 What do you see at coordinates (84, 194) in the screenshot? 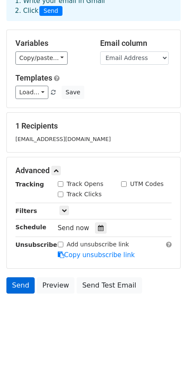
I see `label: Track Clicks` at bounding box center [84, 194].